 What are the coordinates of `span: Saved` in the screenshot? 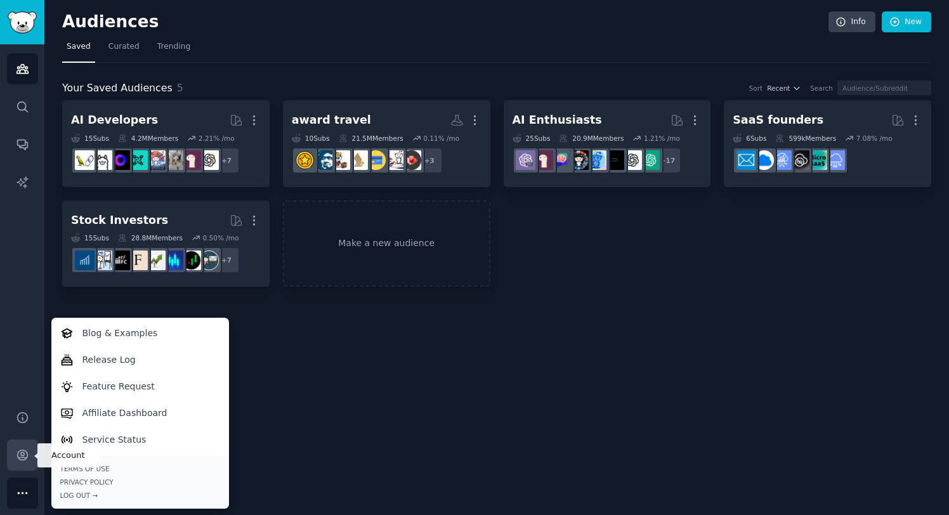 It's located at (79, 47).